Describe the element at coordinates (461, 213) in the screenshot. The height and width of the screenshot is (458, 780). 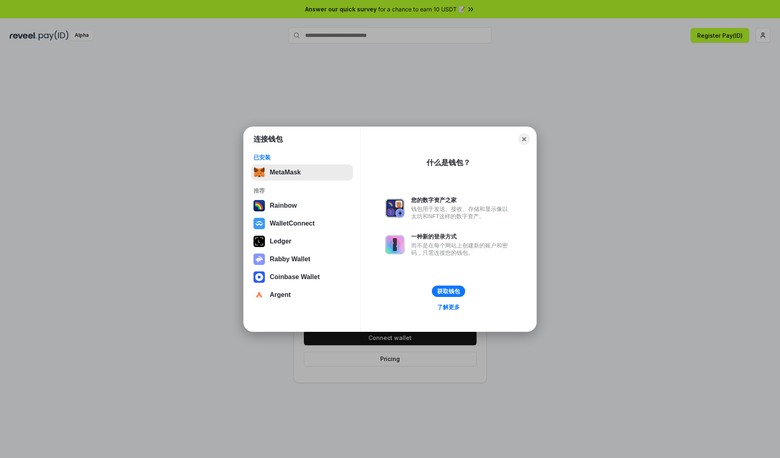
I see `div: 钱包用于发送、接收、存储和显示像以太坊和NFT这样的数字资产。` at that location.